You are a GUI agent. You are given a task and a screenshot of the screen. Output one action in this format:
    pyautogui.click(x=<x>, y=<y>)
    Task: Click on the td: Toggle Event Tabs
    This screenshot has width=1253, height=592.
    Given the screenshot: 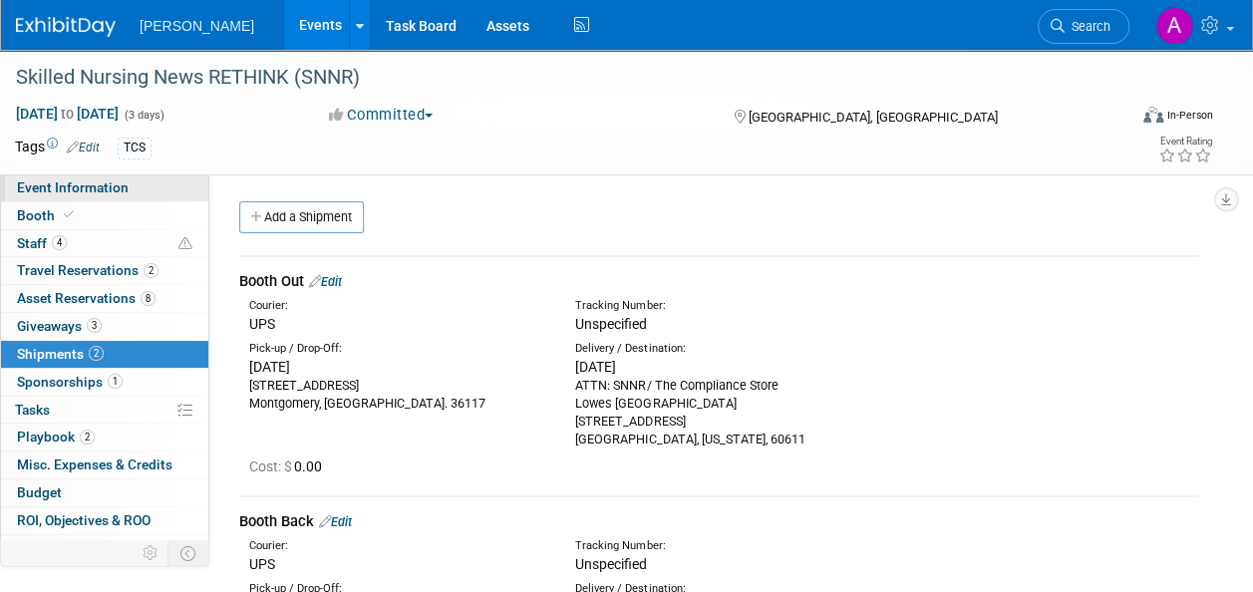 What is the action you would take?
    pyautogui.click(x=188, y=553)
    